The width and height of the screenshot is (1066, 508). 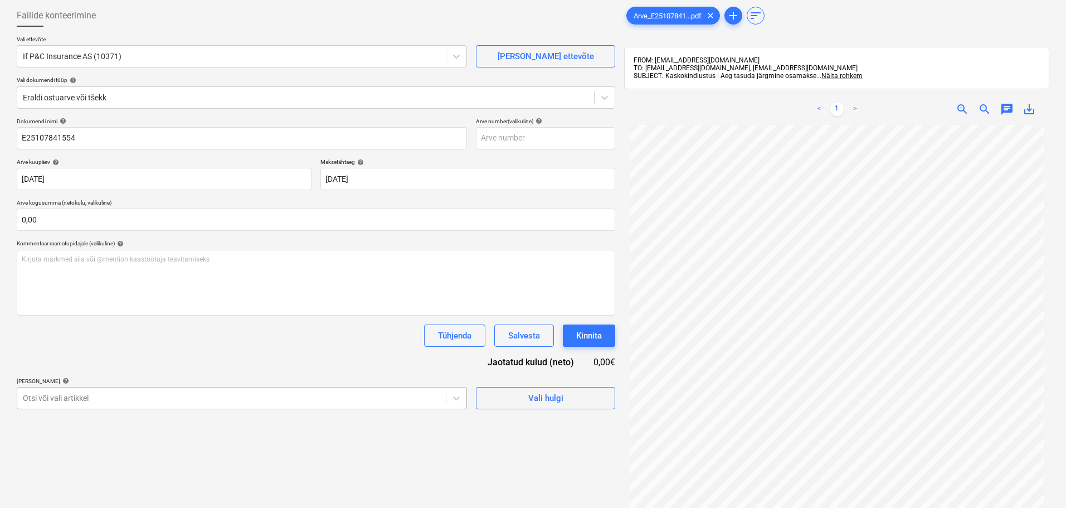 I want to click on span: Arve_E25107841...pdf, so click(x=668, y=16).